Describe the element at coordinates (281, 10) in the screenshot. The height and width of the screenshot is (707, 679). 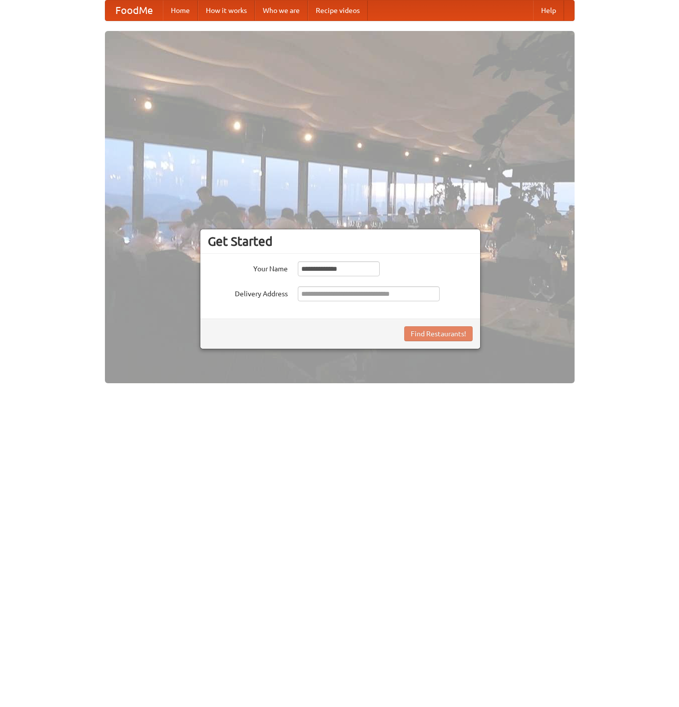
I see `a: Who we are` at that location.